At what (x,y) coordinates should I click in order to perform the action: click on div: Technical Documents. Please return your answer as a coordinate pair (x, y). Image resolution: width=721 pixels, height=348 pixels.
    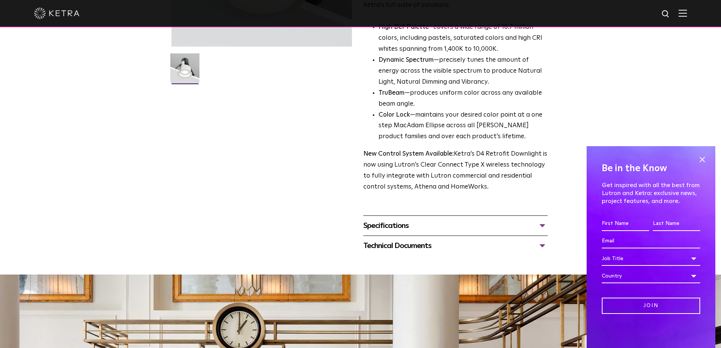
    Looking at the image, I should click on (455, 246).